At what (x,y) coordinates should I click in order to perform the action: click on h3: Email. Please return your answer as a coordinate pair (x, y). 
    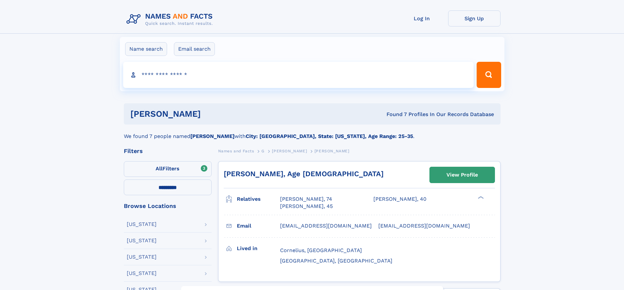
    Looking at the image, I should click on (258, 226).